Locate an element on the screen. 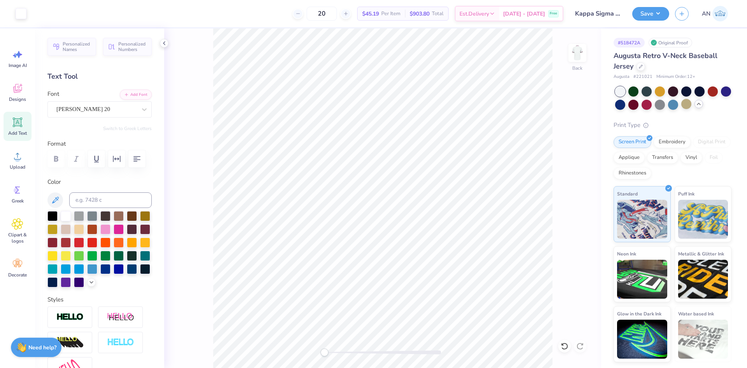  div: Back is located at coordinates (577, 68).